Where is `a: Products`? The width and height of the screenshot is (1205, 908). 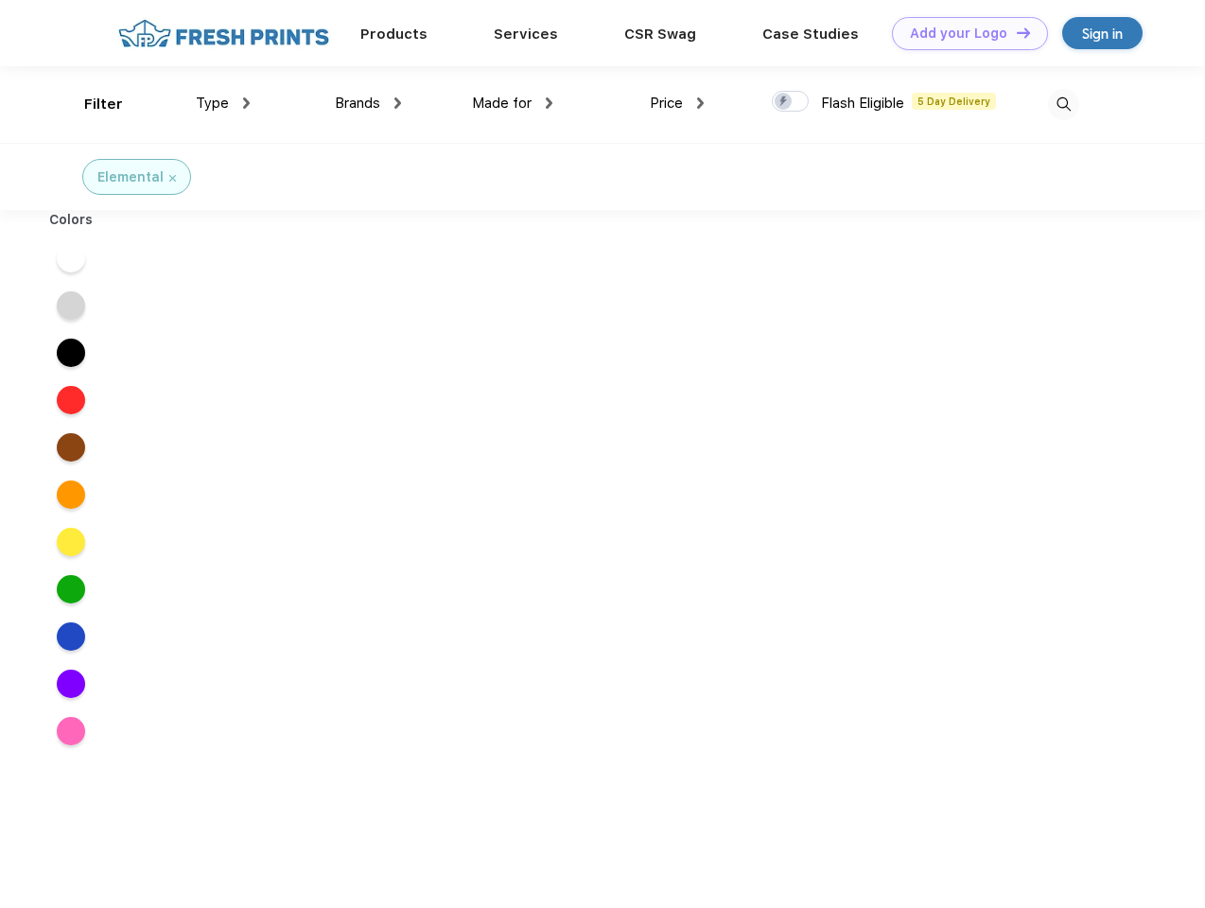 a: Products is located at coordinates (394, 34).